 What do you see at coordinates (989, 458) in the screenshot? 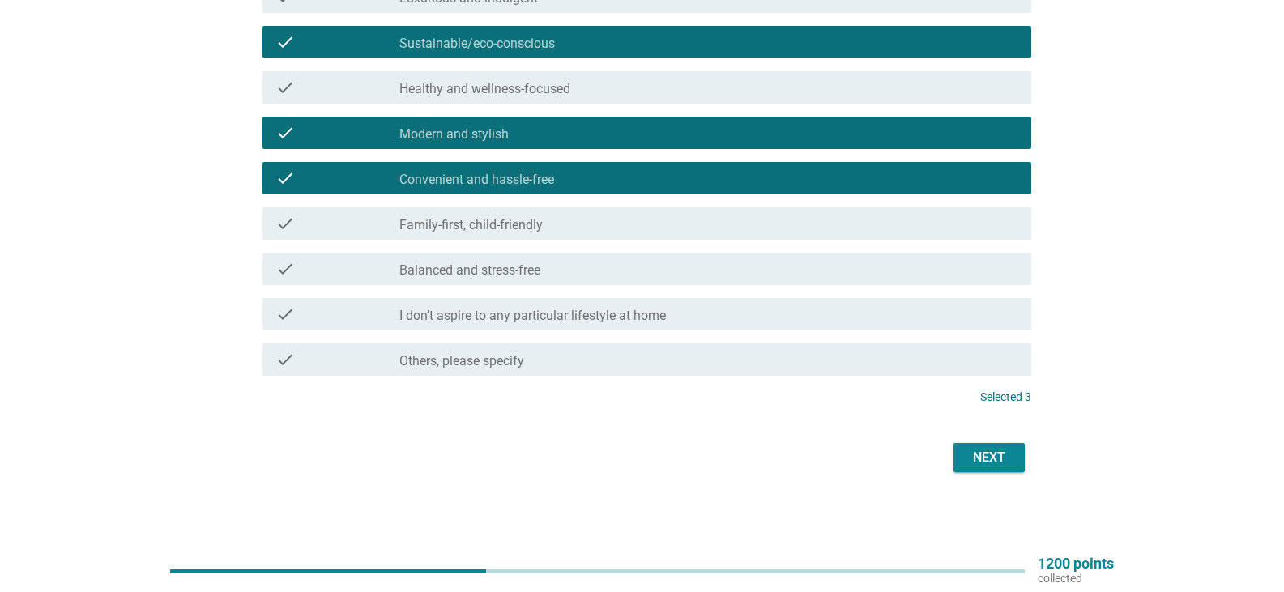
I see `button: Next` at bounding box center [989, 458].